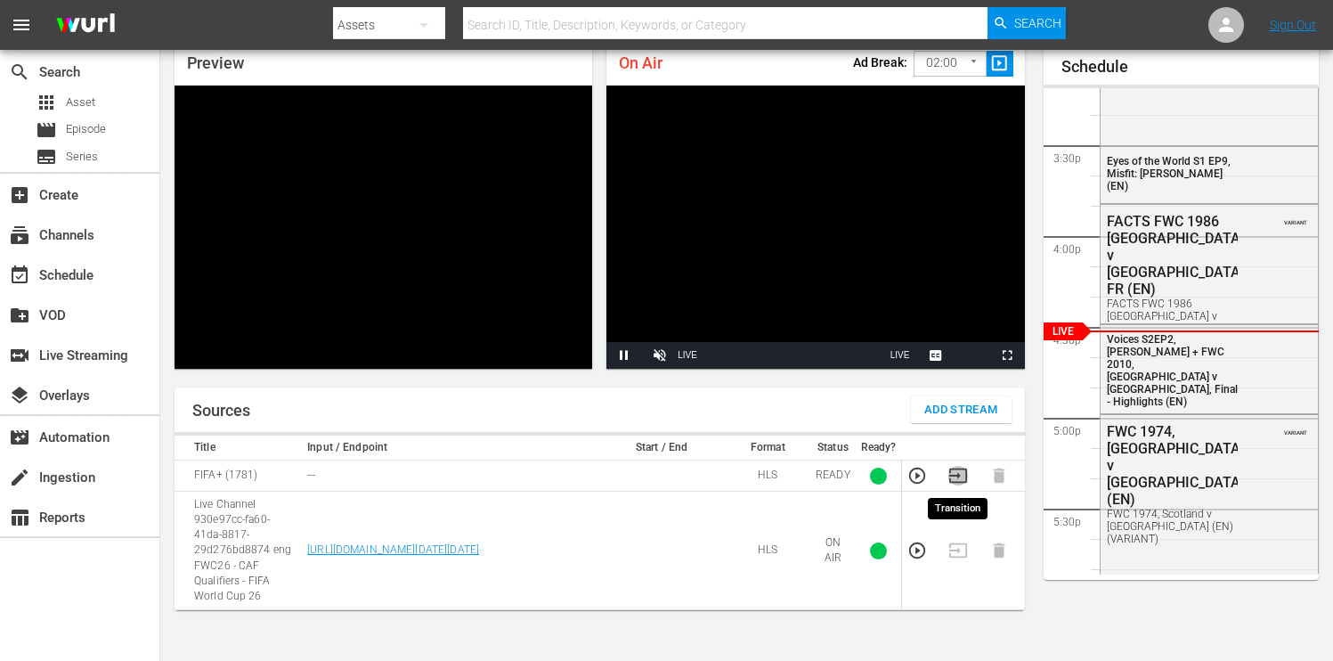  Describe the element at coordinates (1027, 23) in the screenshot. I see `button: Search` at that location.